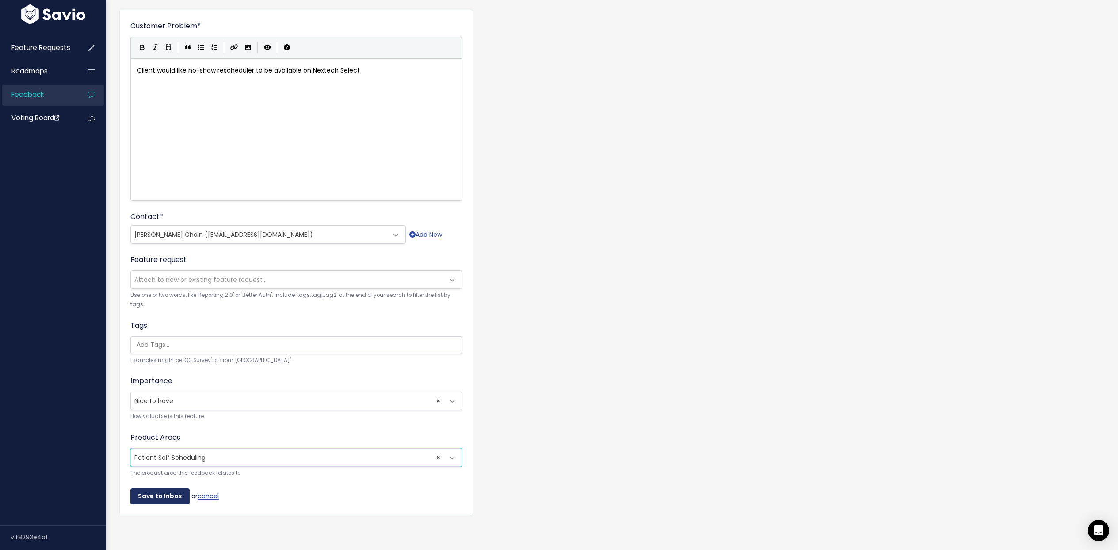  What do you see at coordinates (188, 48) in the screenshot?
I see `button: Quote` at bounding box center [188, 48].